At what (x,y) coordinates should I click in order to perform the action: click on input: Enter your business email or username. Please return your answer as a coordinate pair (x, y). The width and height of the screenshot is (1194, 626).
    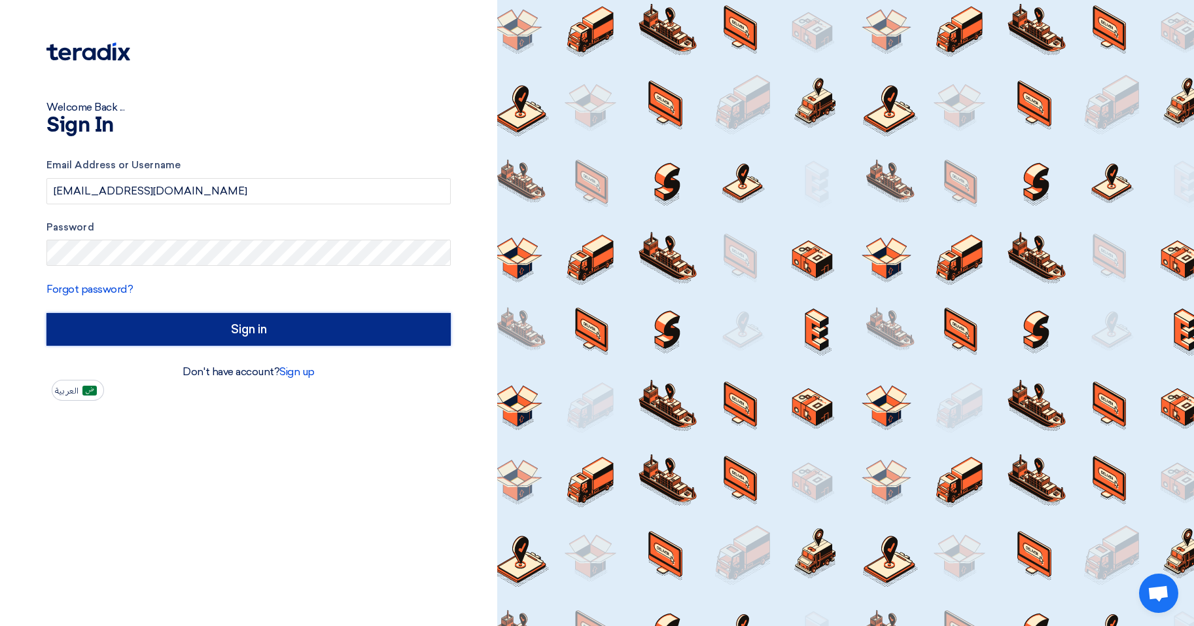
    Looking at the image, I should click on (249, 191).